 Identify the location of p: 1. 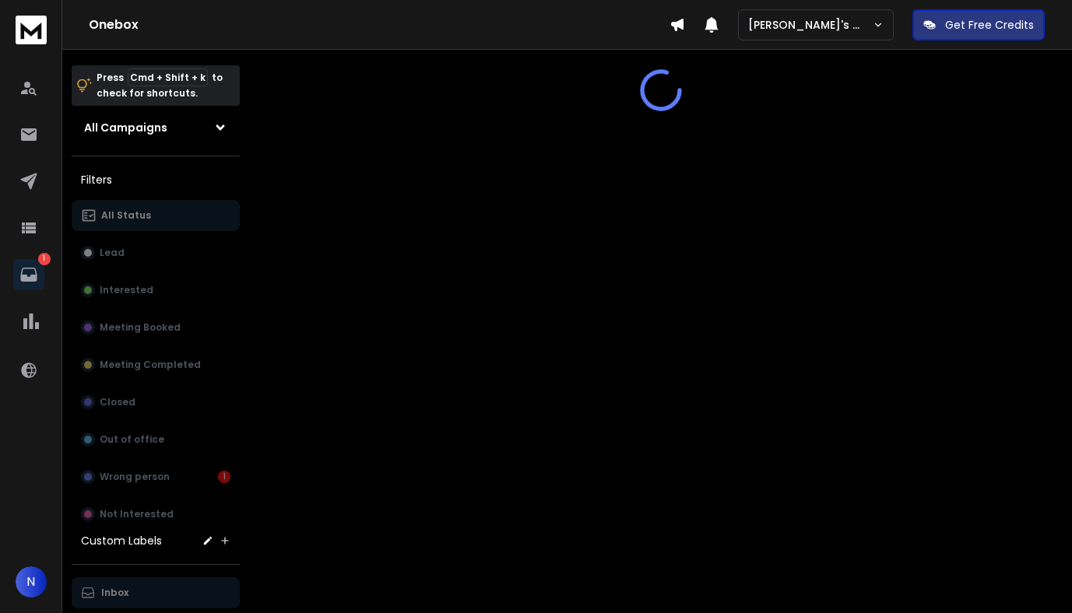
(44, 259).